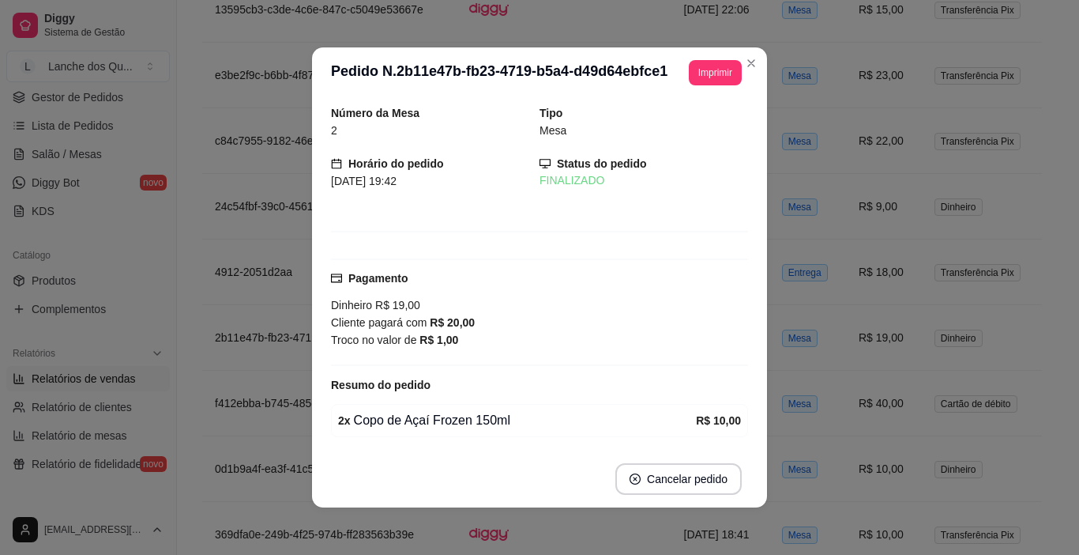 The height and width of the screenshot is (555, 1079). What do you see at coordinates (751, 63) in the screenshot?
I see `button: Close` at bounding box center [751, 63].